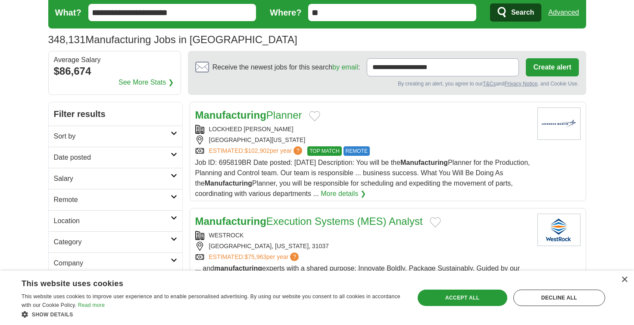  Describe the element at coordinates (112, 221) in the screenshot. I see `h2: Location` at that location.